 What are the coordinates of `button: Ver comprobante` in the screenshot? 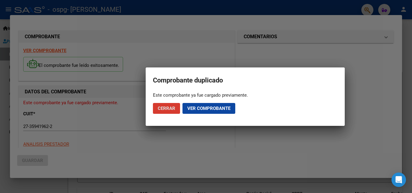 It's located at (209, 109).